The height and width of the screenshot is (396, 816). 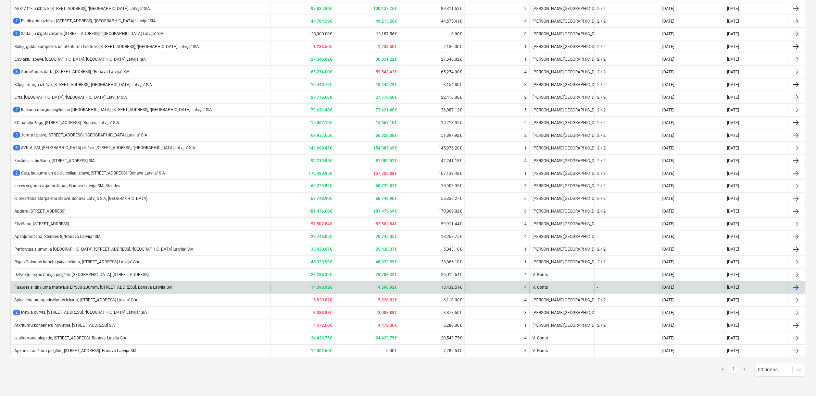 What do you see at coordinates (322, 135) in the screenshot?
I see `b: 67,937.65€` at bounding box center [322, 135].